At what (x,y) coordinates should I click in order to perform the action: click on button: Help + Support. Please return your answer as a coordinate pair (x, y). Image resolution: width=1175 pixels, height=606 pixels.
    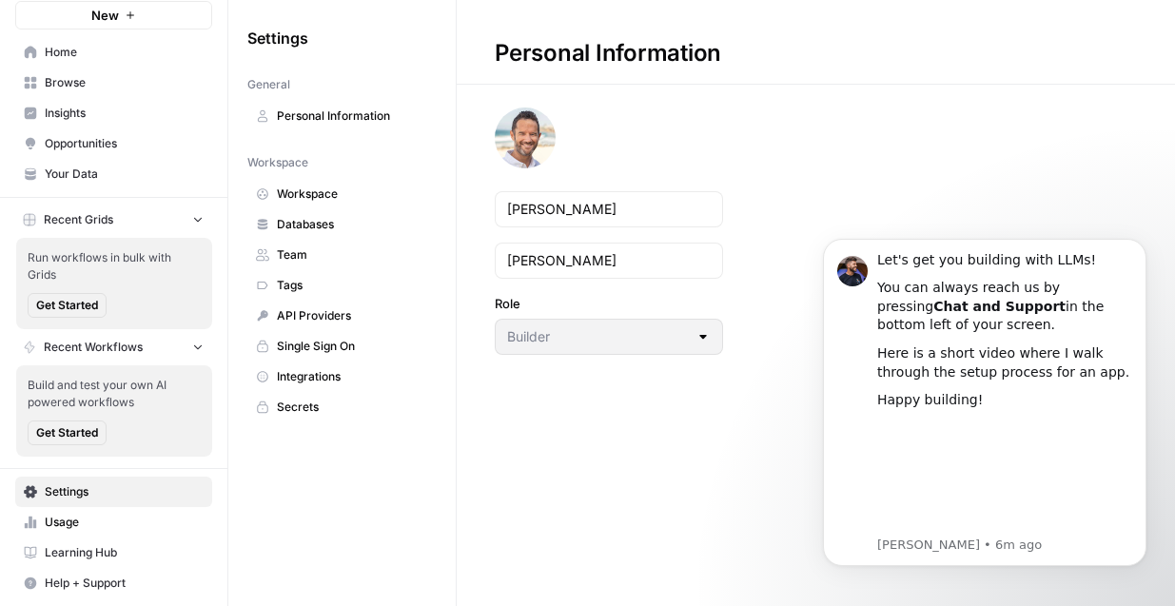
    Looking at the image, I should click on (113, 583).